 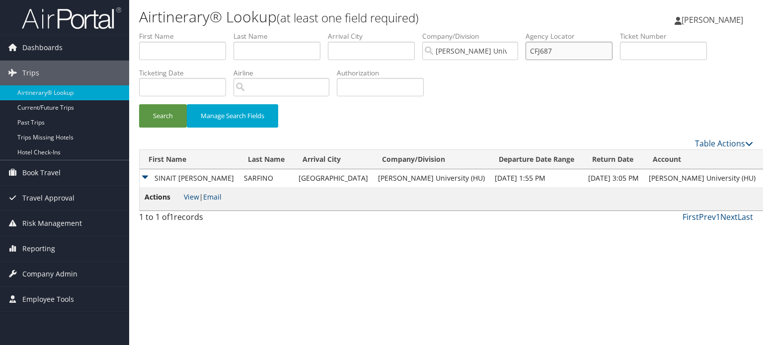 What do you see at coordinates (745, 217) in the screenshot?
I see `a: Last` at bounding box center [745, 217].